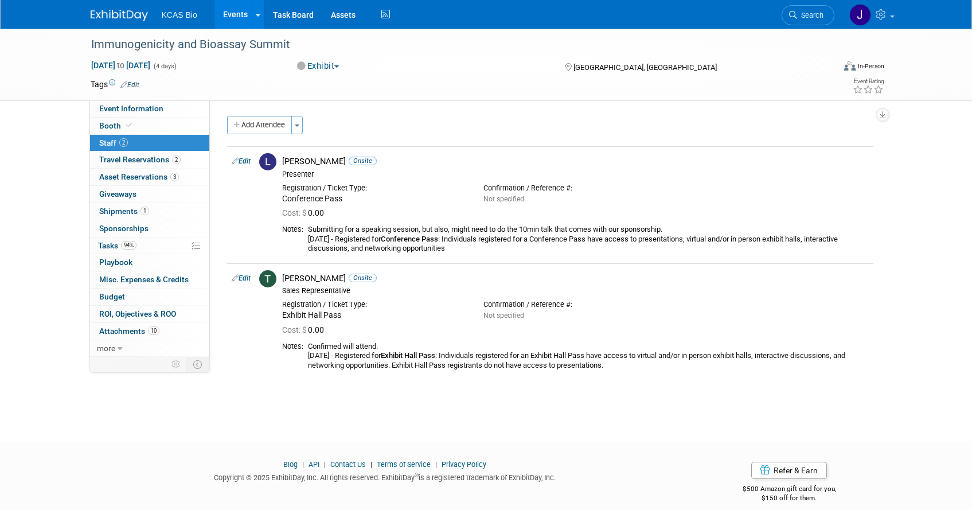  What do you see at coordinates (318, 66) in the screenshot?
I see `button: Exhibit` at bounding box center [318, 66].